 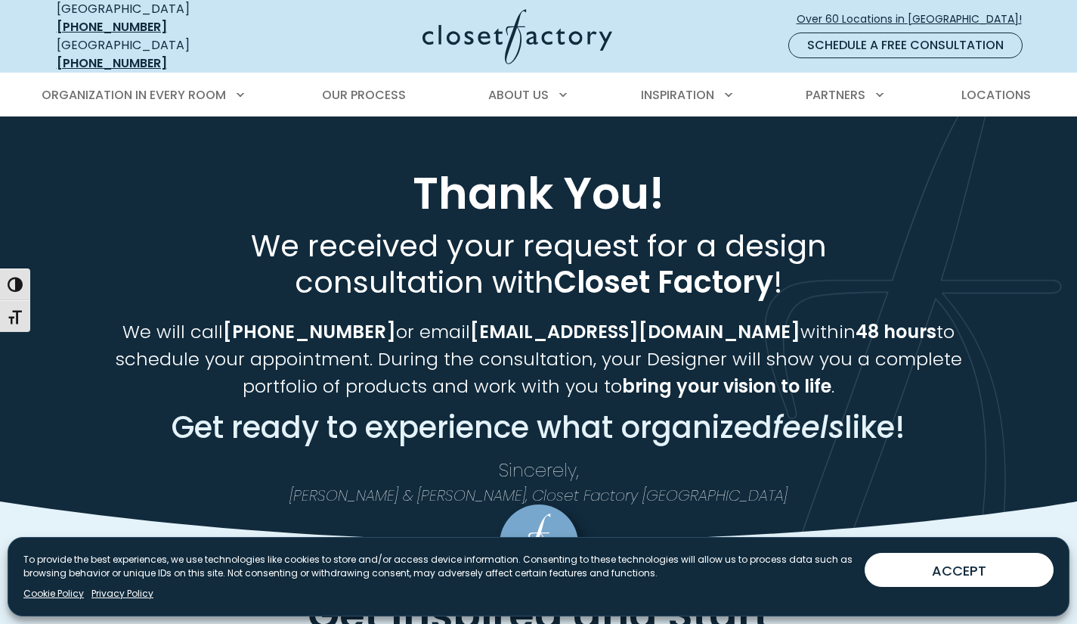 What do you see at coordinates (517, 36) in the screenshot?
I see `img: Closet Factory Logo` at bounding box center [517, 36].